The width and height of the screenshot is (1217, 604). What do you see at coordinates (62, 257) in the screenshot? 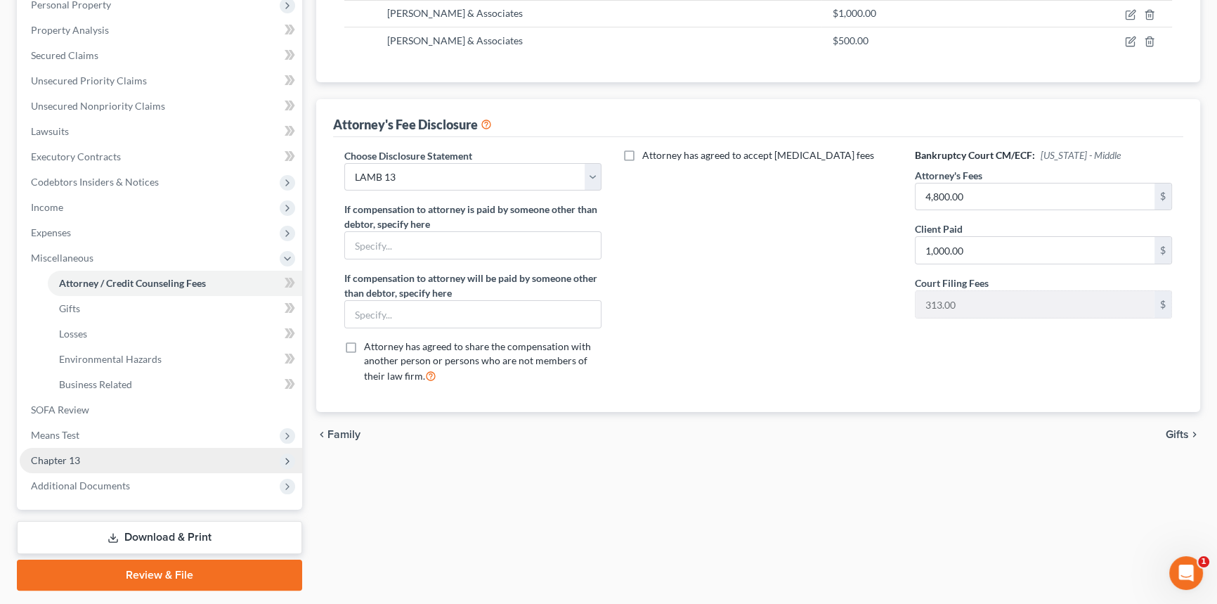
I see `span: Miscellaneous` at bounding box center [62, 257].